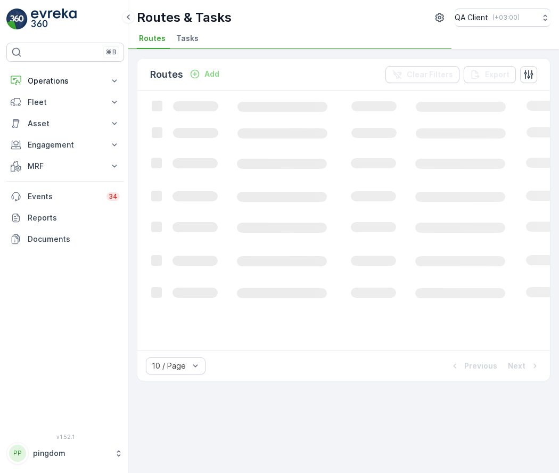 This screenshot has height=473, width=559. Describe the element at coordinates (65, 166) in the screenshot. I see `button: MRF` at that location.